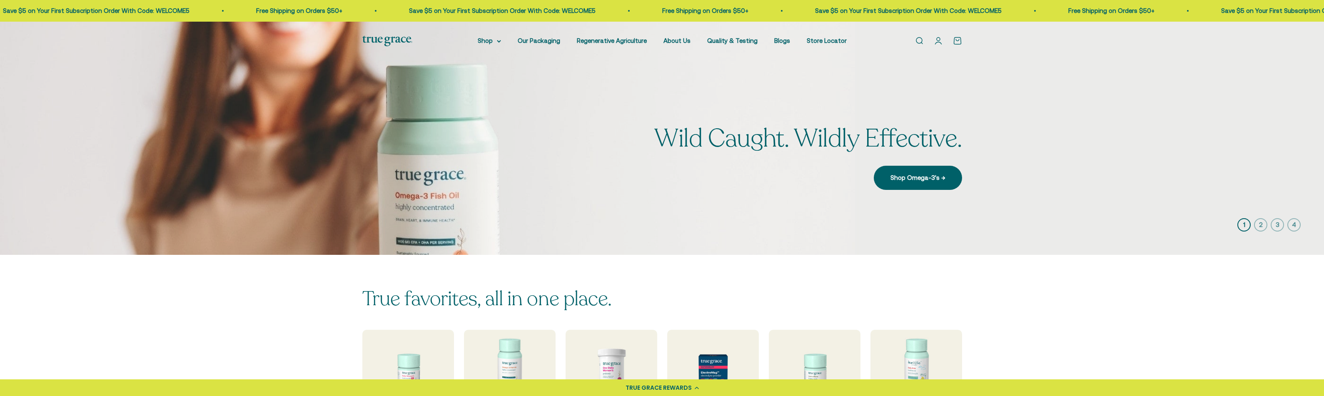 The image size is (1324, 396). What do you see at coordinates (539, 40) in the screenshot?
I see `a: Our Packaging` at bounding box center [539, 40].